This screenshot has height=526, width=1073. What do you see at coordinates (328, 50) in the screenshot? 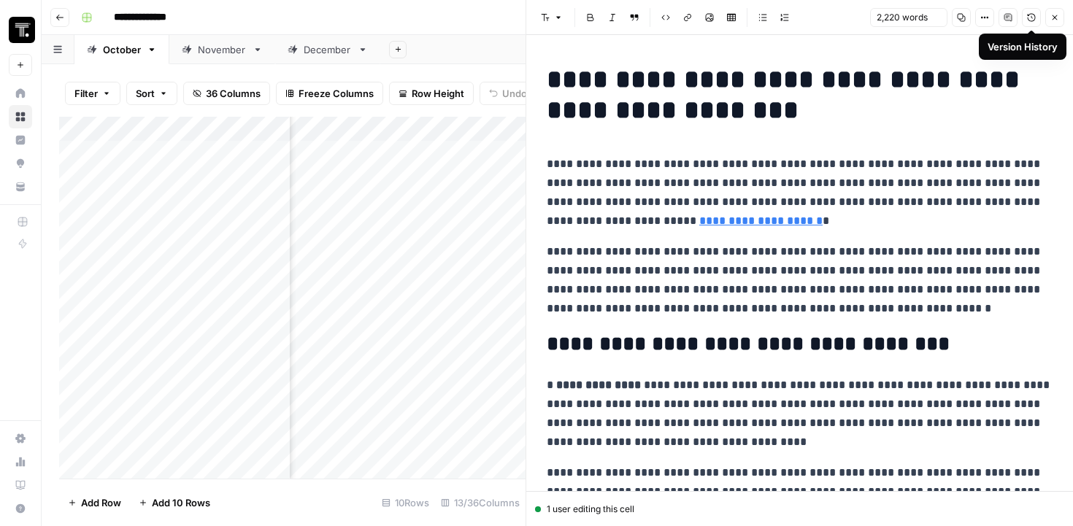
I see `a: December` at bounding box center [328, 50].